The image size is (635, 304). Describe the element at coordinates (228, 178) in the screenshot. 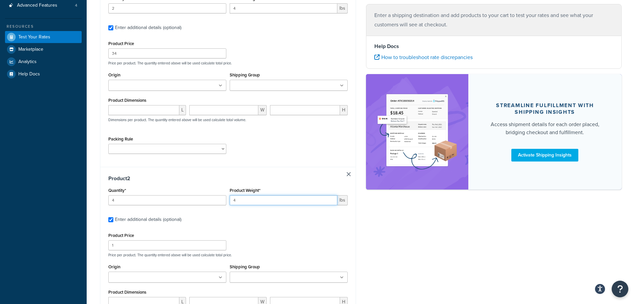

I see `h3: Product 2` at that location.